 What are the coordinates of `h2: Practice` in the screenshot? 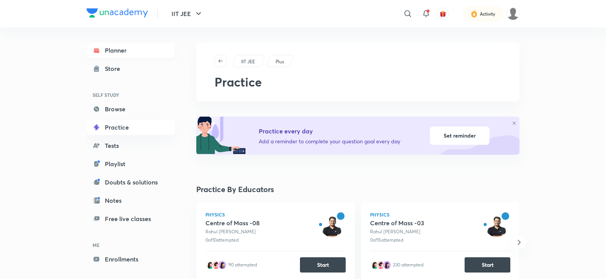 It's located at (358, 82).